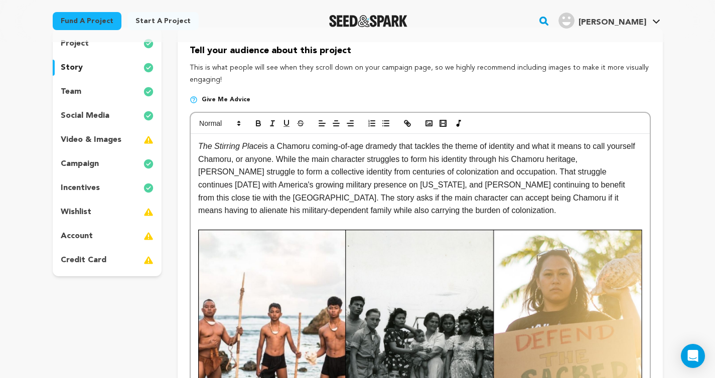 This screenshot has height=378, width=715. I want to click on button: team, so click(107, 92).